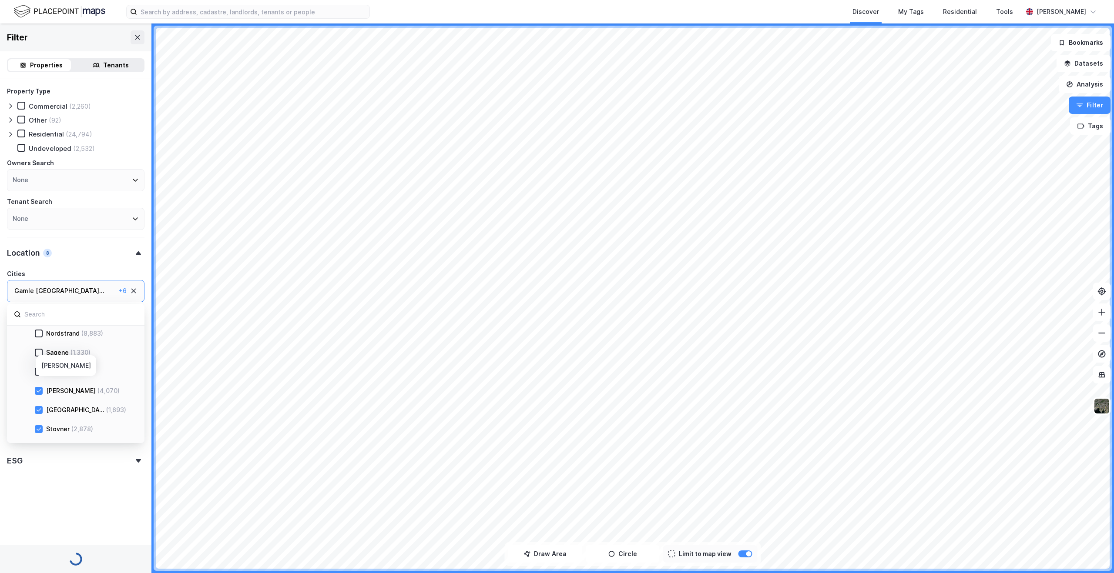 This screenshot has width=1114, height=573. What do you see at coordinates (55, 120) in the screenshot?
I see `div: (92)` at bounding box center [55, 120].